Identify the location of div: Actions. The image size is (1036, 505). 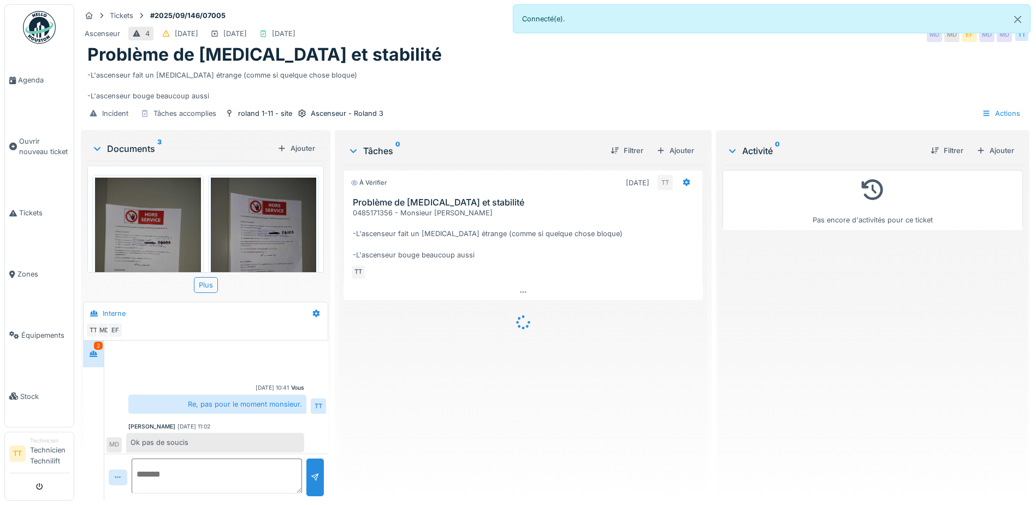
(1001, 113).